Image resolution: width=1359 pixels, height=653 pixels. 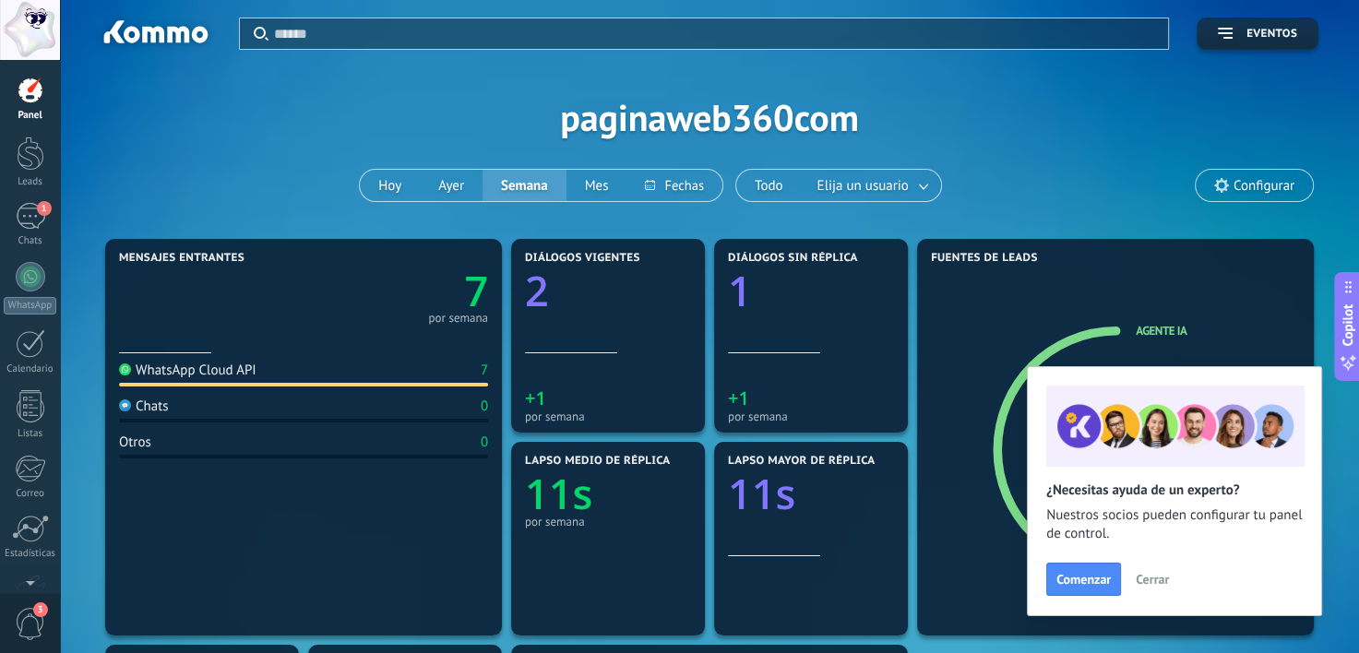 What do you see at coordinates (30, 305) in the screenshot?
I see `div: WhatsApp` at bounding box center [30, 305].